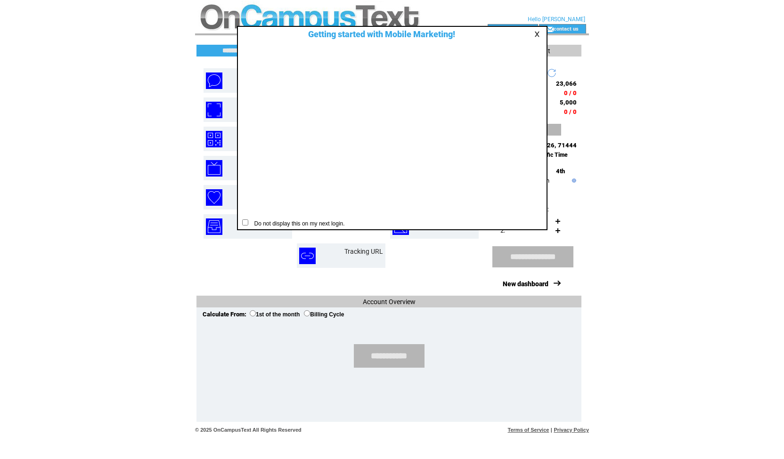 This screenshot has height=459, width=784. I want to click on span: Account Overview, so click(389, 302).